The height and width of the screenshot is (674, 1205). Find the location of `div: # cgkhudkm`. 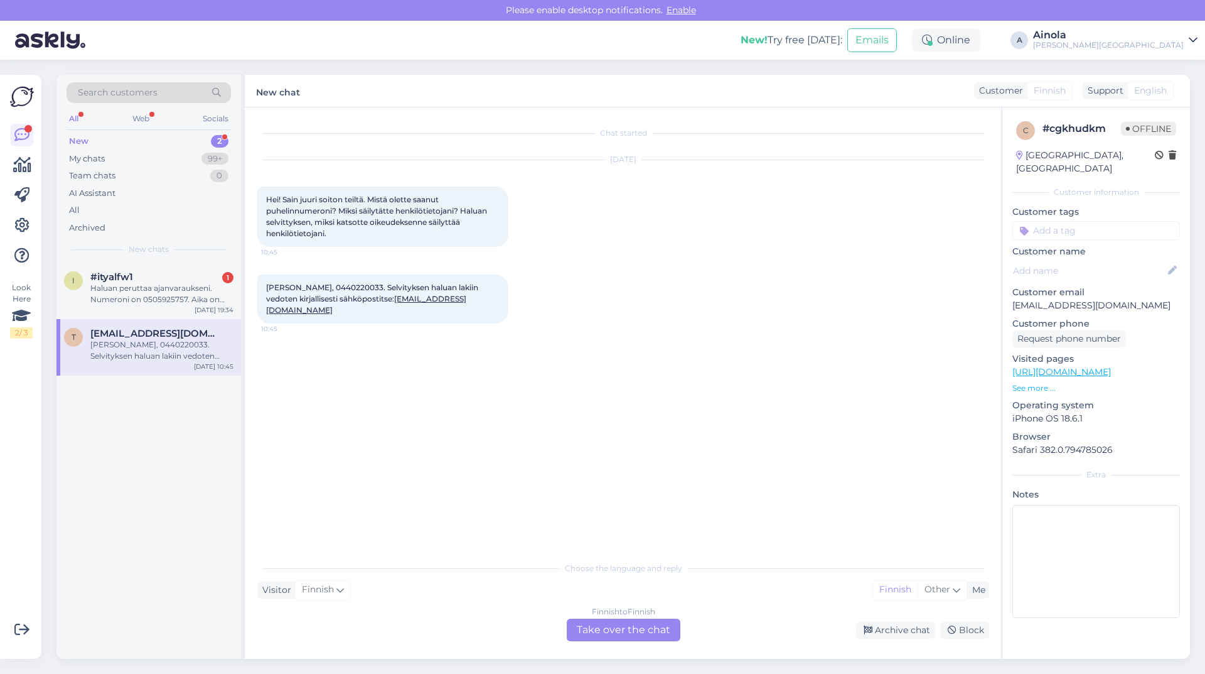

div: # cgkhudkm is located at coordinates (1082, 129).